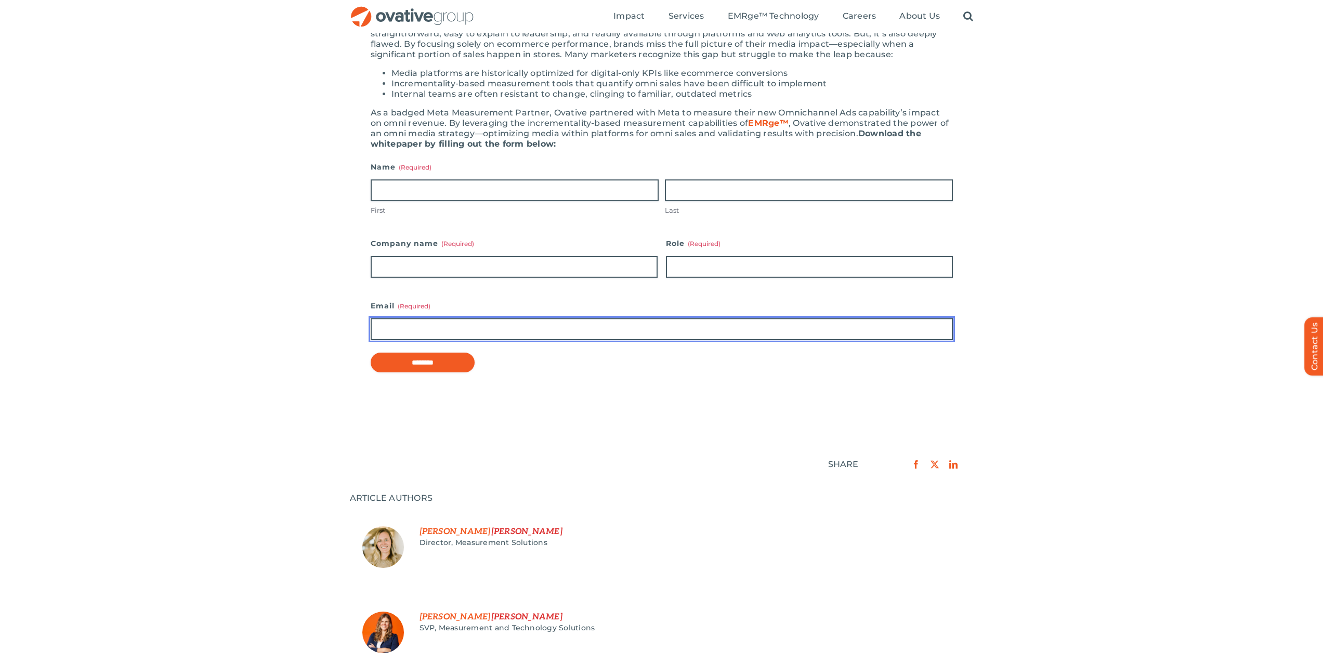  I want to click on a: EMRge™, so click(768, 123).